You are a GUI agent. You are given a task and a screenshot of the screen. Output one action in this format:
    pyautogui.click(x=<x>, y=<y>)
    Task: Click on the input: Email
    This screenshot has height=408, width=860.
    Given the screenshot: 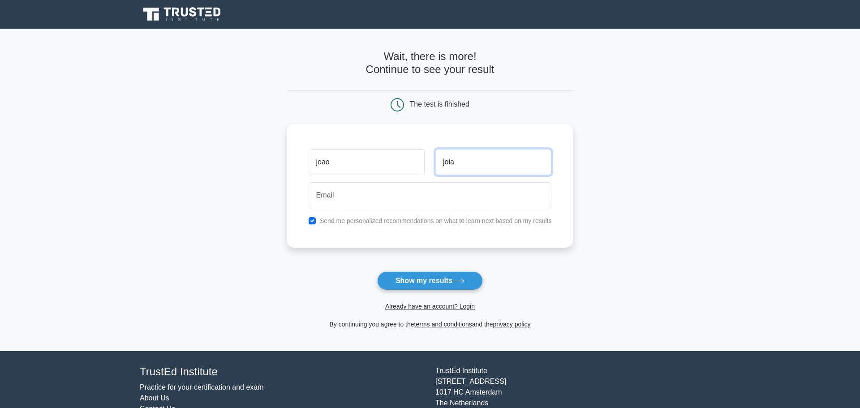 What is the action you would take?
    pyautogui.click(x=430, y=195)
    